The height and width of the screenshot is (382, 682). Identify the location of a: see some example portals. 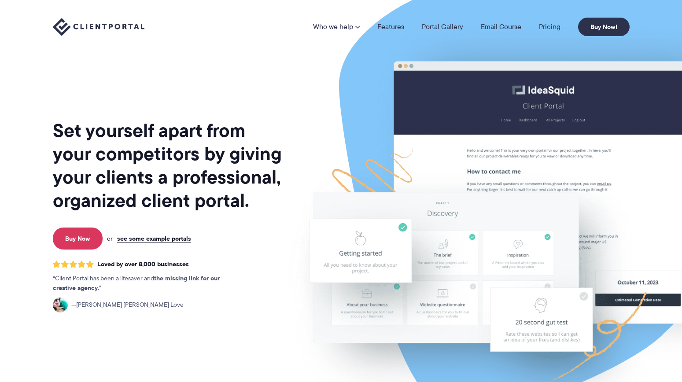
(154, 239).